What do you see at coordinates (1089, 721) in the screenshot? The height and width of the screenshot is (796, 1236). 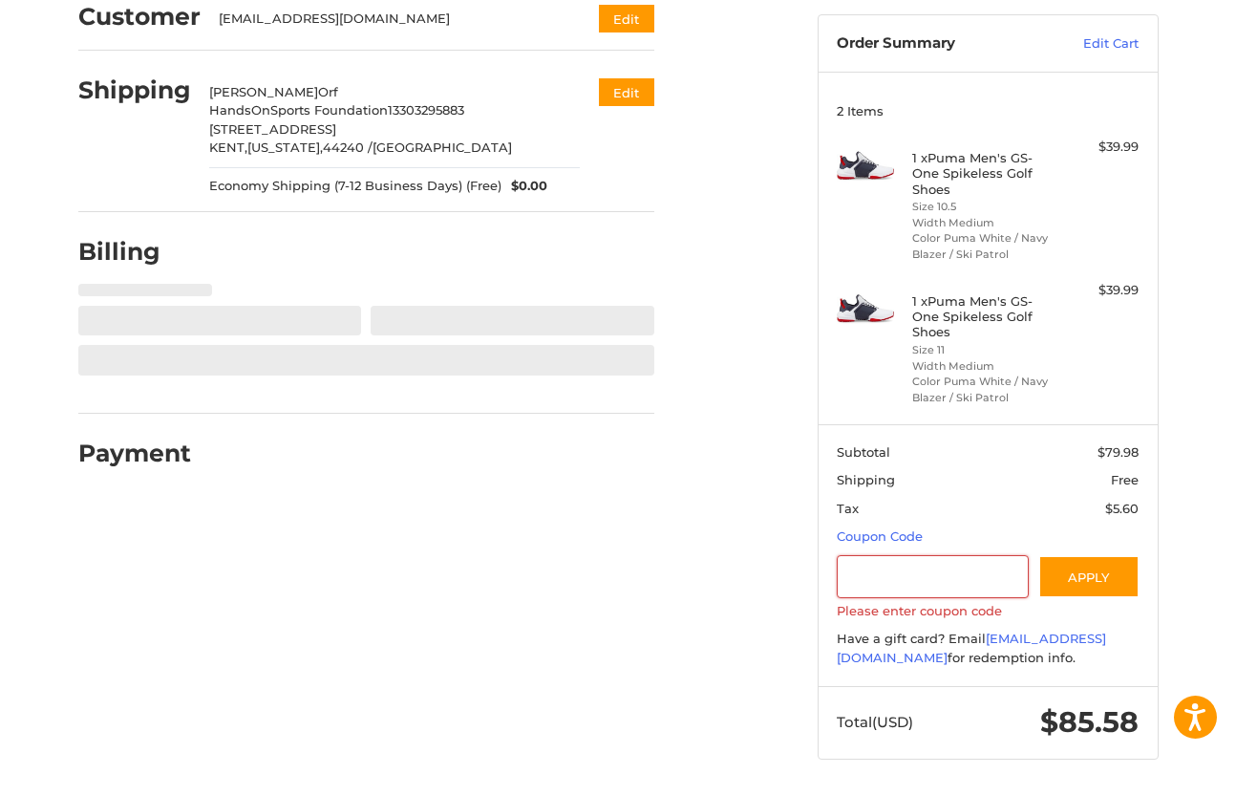 I see `span: $85.58` at bounding box center [1089, 721].